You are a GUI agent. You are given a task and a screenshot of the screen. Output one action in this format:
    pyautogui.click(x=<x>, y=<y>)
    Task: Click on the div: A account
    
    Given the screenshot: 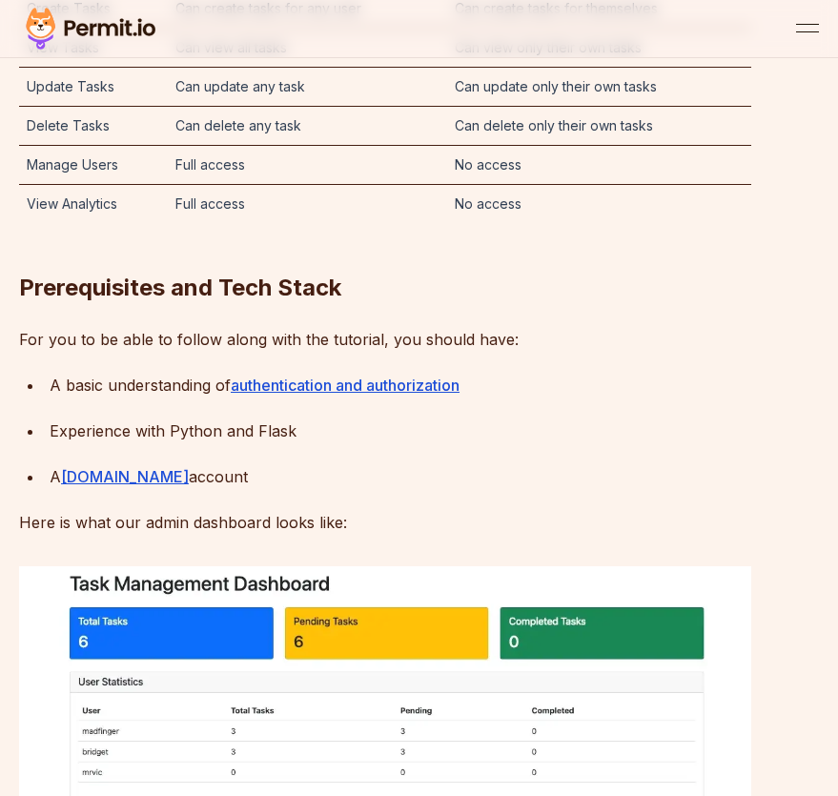 What is the action you would take?
    pyautogui.click(x=401, y=477)
    